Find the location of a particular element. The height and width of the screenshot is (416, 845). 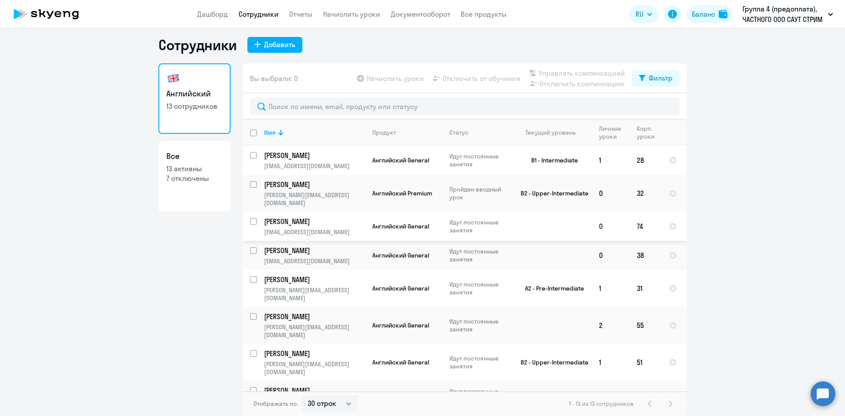

img: english is located at coordinates (173, 78).